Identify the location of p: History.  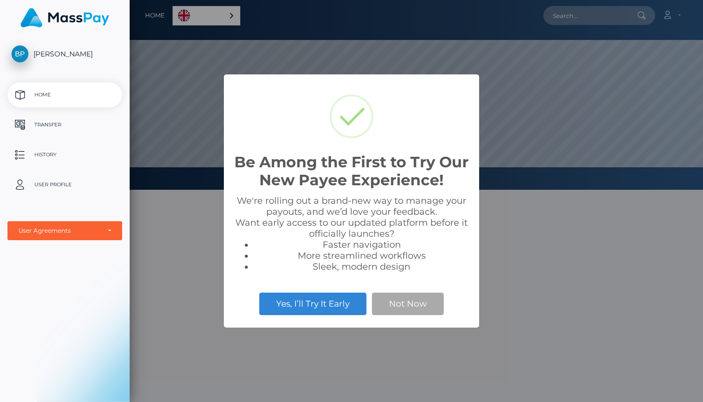
(65, 155).